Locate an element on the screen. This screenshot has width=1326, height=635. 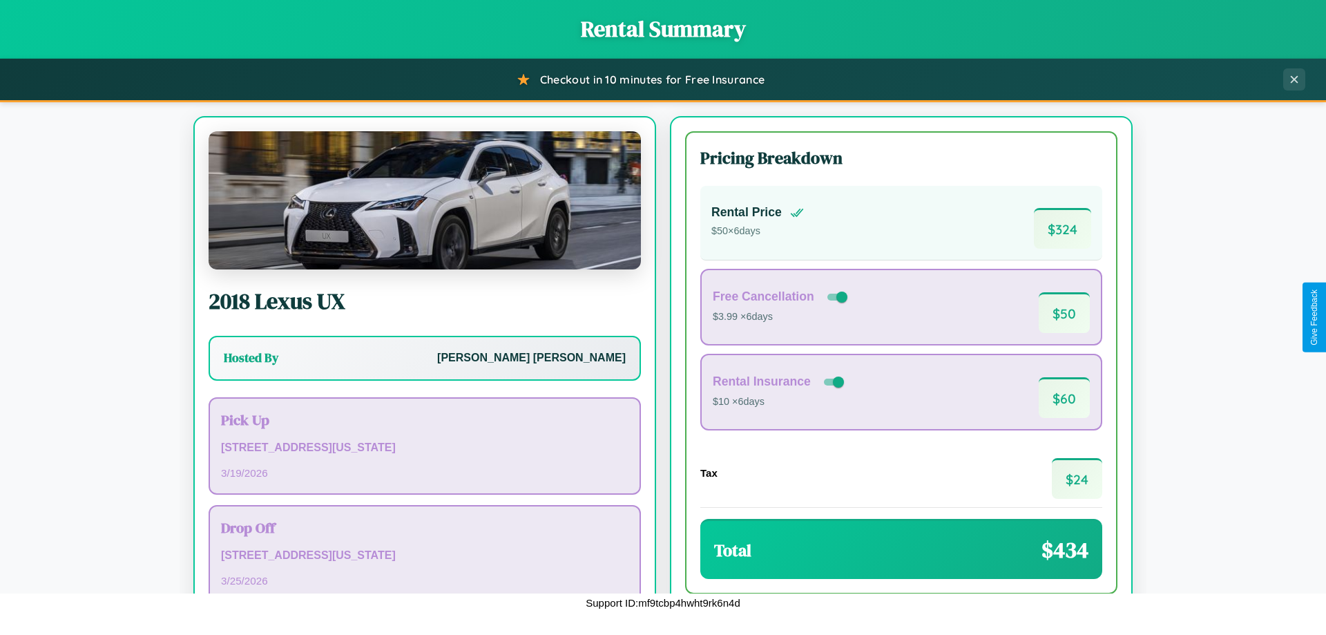
p: $ 50 × 6 days is located at coordinates (758, 231).